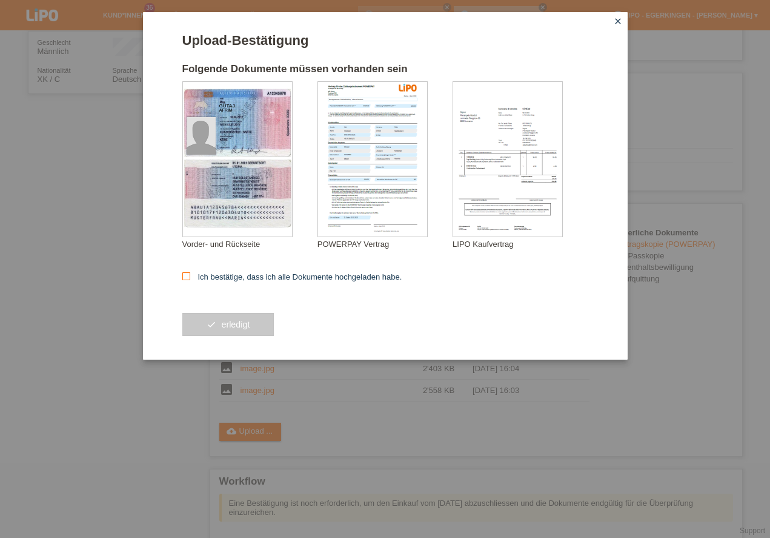  I want to click on a: close, so click(618, 22).